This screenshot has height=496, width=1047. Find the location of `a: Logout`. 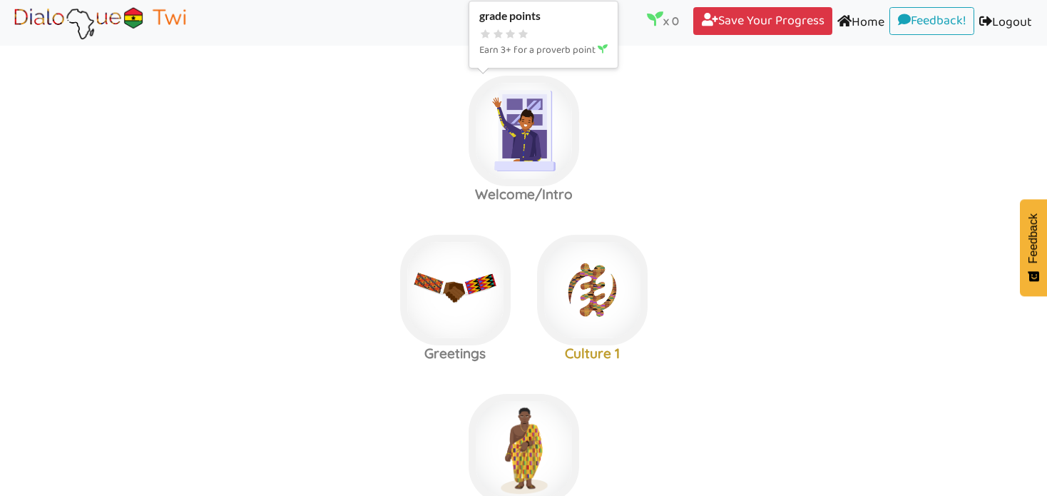

a: Logout is located at coordinates (1005, 23).